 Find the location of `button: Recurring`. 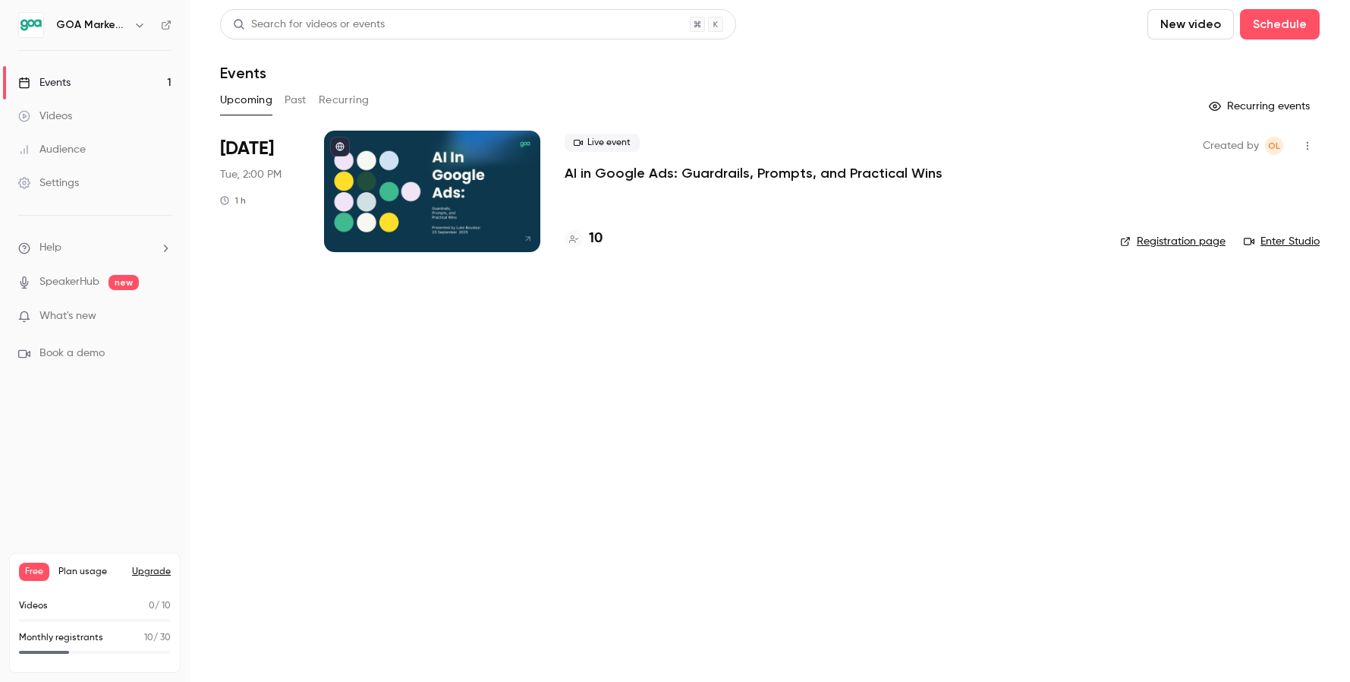

button: Recurring is located at coordinates (344, 100).